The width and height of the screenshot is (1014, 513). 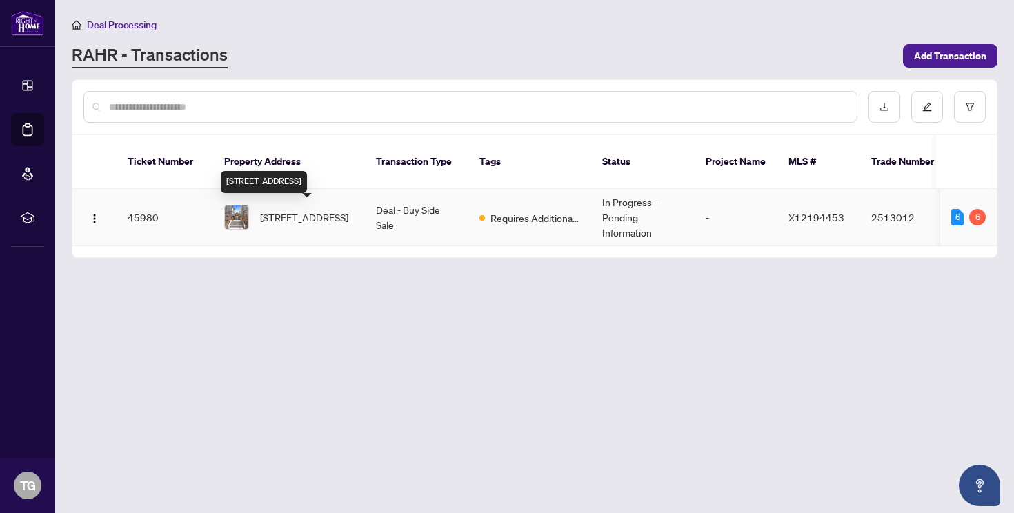 What do you see at coordinates (28, 485) in the screenshot?
I see `span: TG` at bounding box center [28, 485].